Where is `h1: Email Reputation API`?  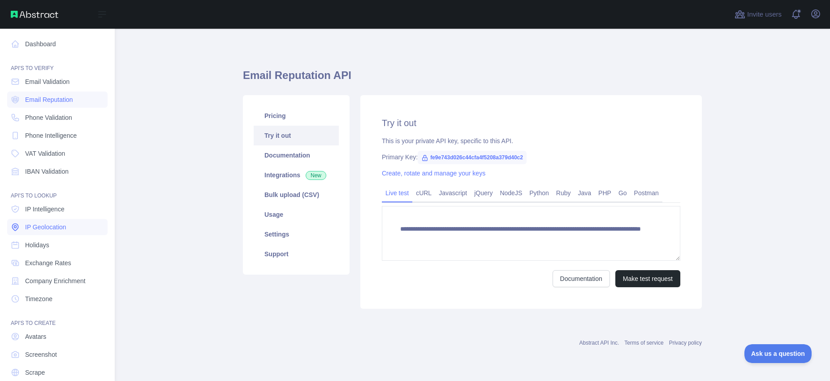
h1: Email Reputation API is located at coordinates (472, 79).